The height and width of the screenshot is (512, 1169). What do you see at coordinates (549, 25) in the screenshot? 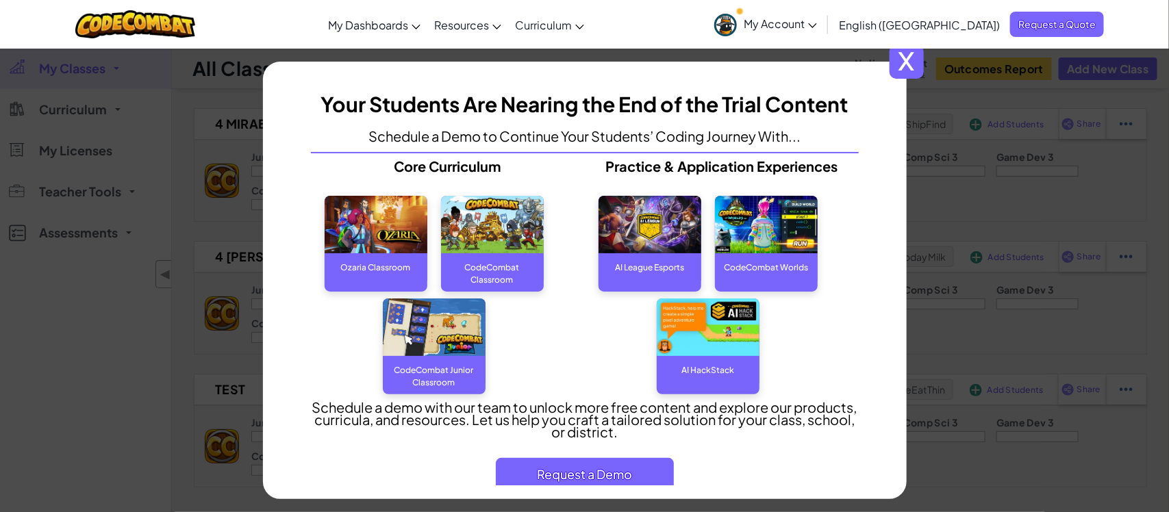
I see `a: Curriculum` at bounding box center [549, 25].